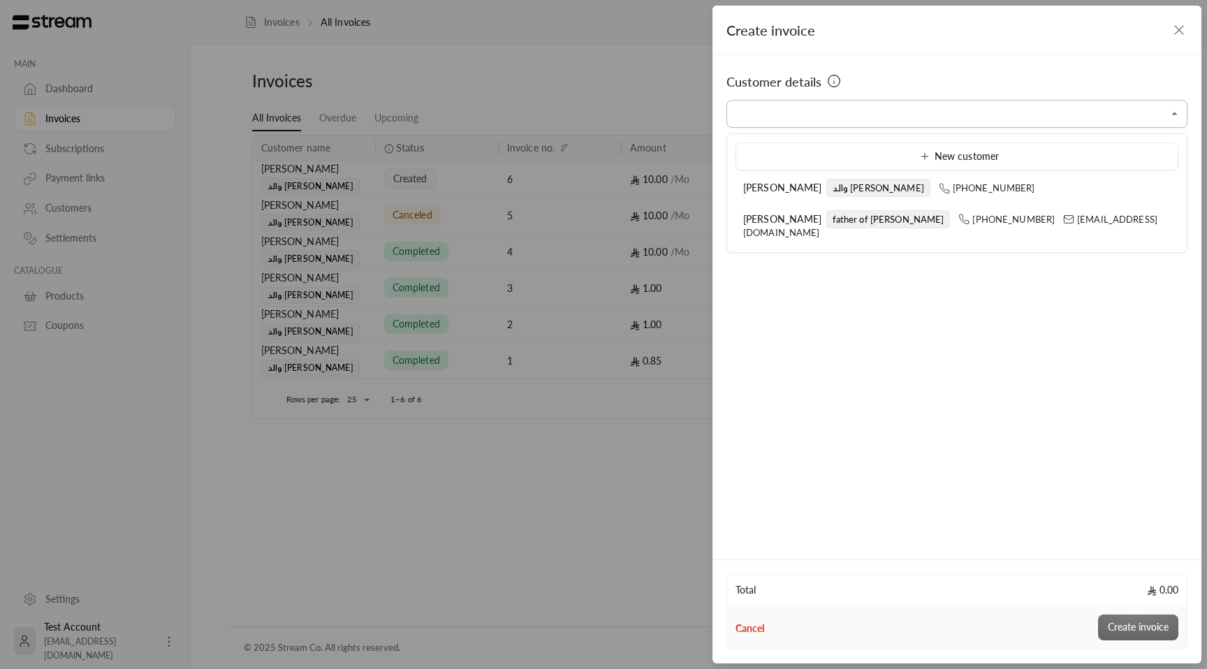 This screenshot has width=1207, height=669. What do you see at coordinates (1162, 590) in the screenshot?
I see `span: 0.00` at bounding box center [1162, 590].